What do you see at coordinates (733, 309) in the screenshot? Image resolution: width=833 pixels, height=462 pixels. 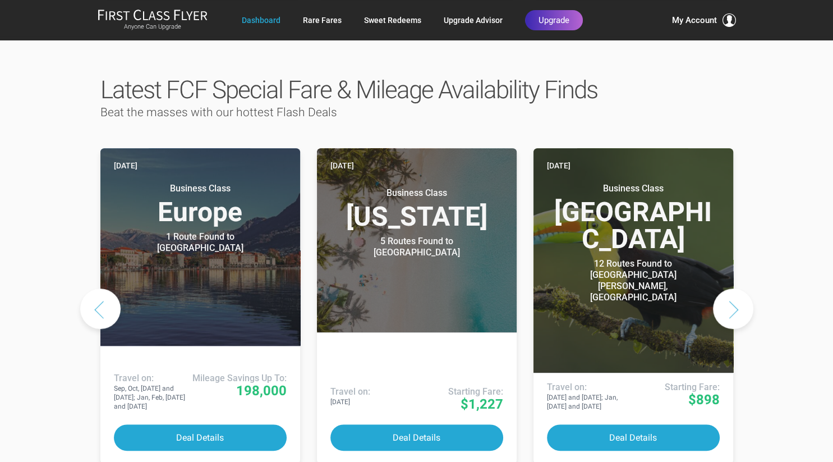 I see `button: Next slide` at bounding box center [733, 309].